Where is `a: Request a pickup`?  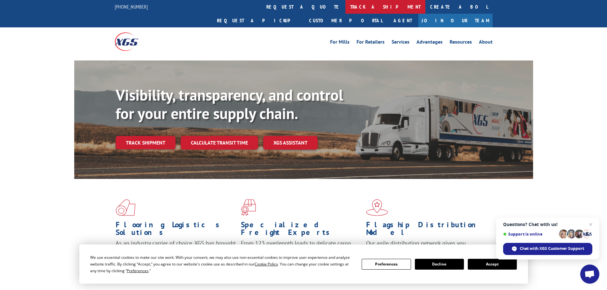 a: Request a pickup is located at coordinates (258, 20).